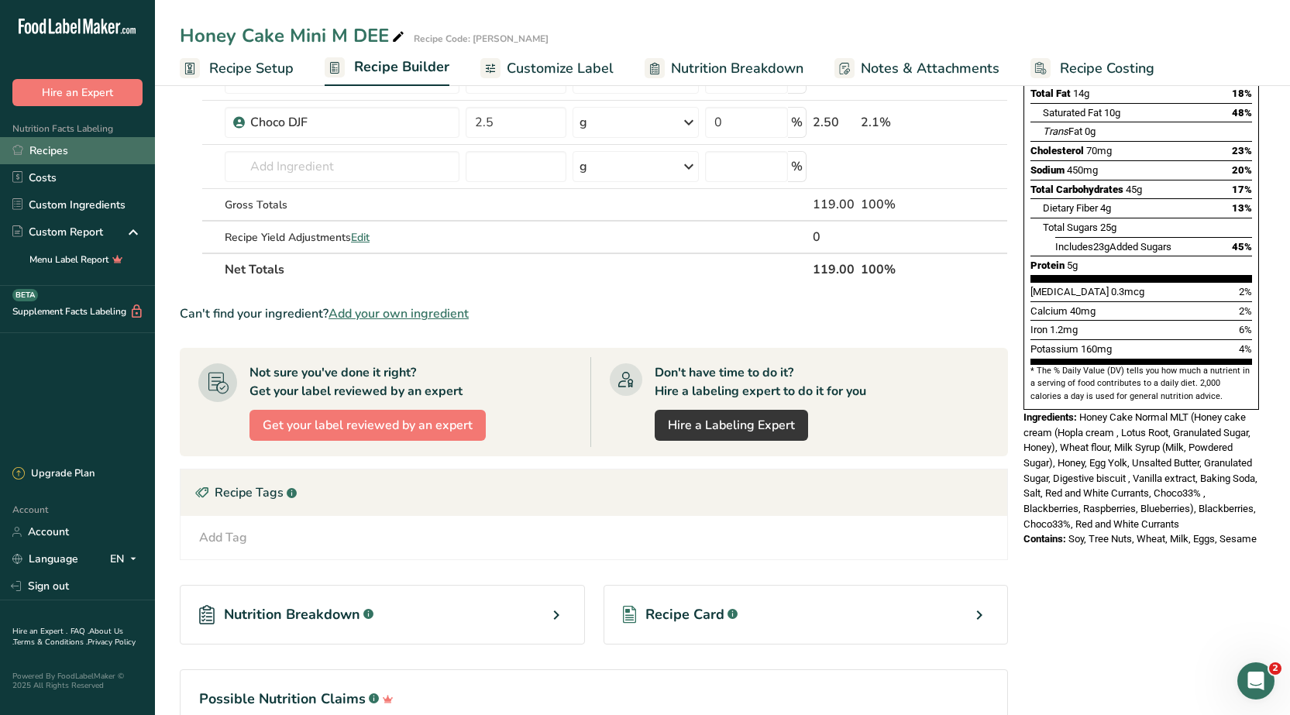 The height and width of the screenshot is (715, 1290). What do you see at coordinates (387, 68) in the screenshot?
I see `a: Recipe Builder` at bounding box center [387, 68].